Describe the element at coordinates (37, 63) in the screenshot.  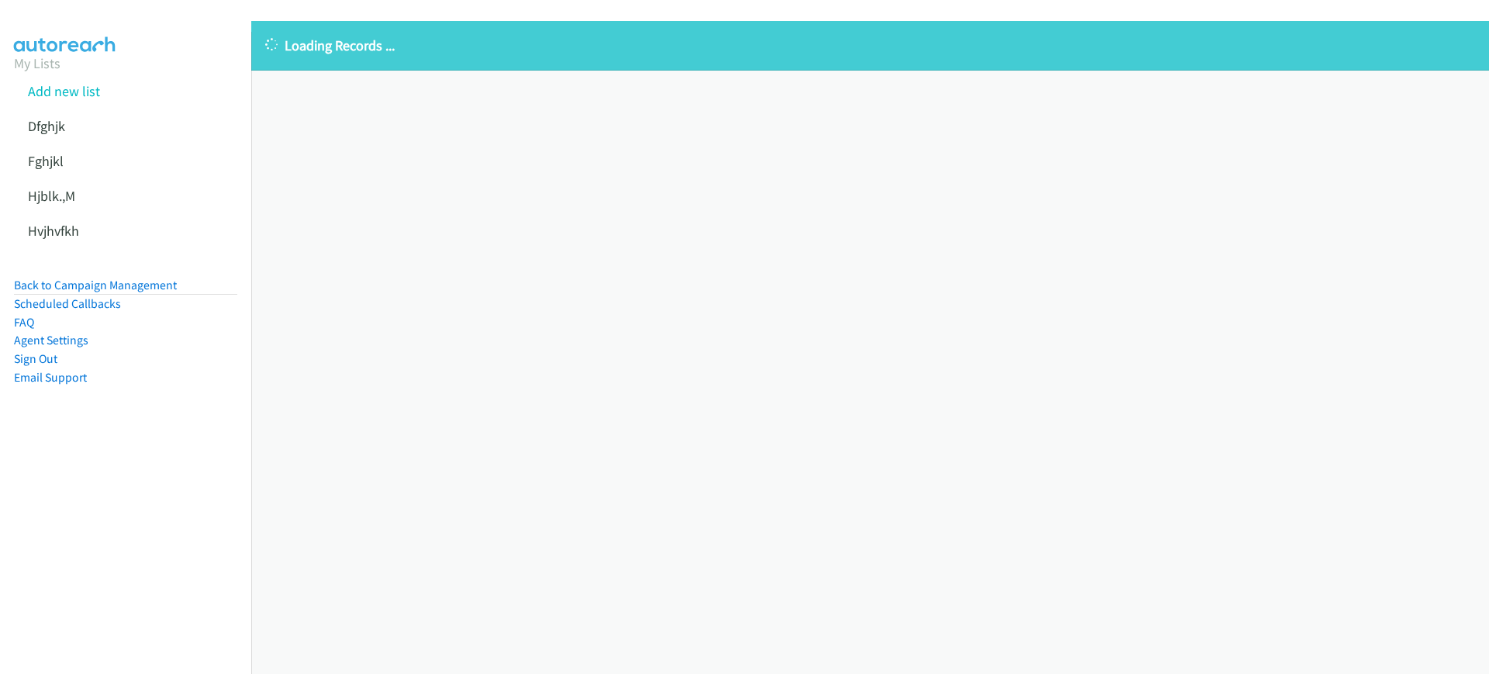
I see `a: My Lists` at that location.